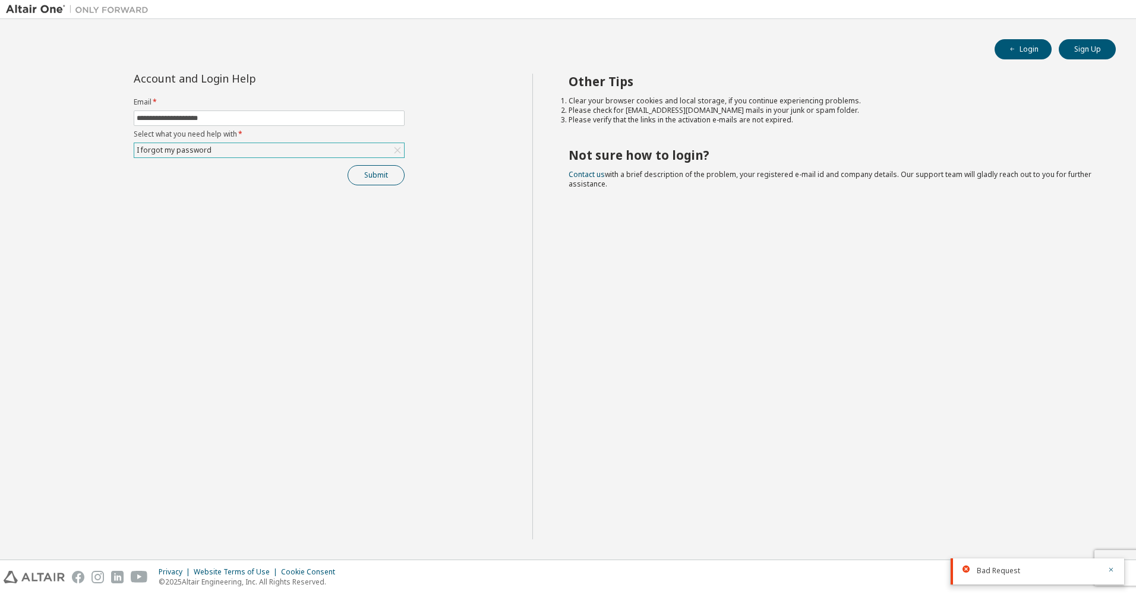  I want to click on img: altair_logo.svg, so click(34, 577).